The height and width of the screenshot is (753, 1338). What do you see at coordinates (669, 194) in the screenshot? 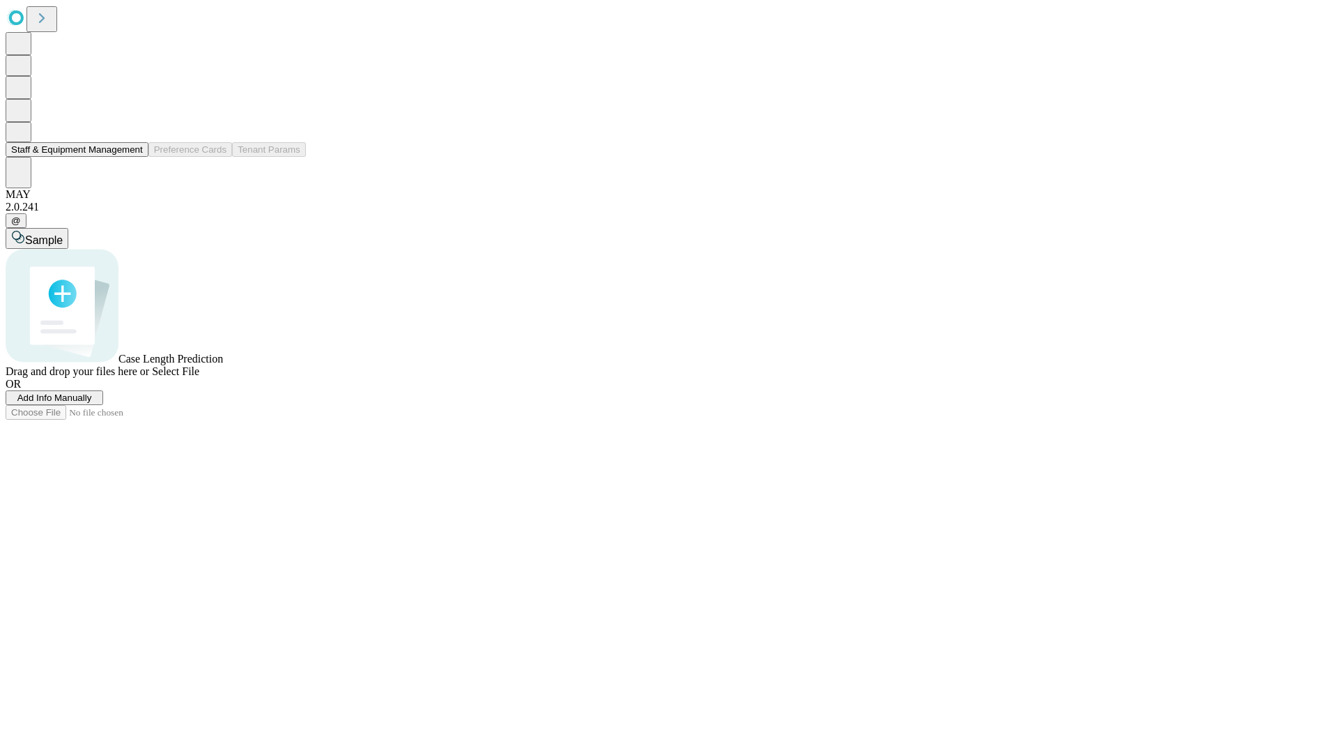
I see `div: MAY` at bounding box center [669, 194].